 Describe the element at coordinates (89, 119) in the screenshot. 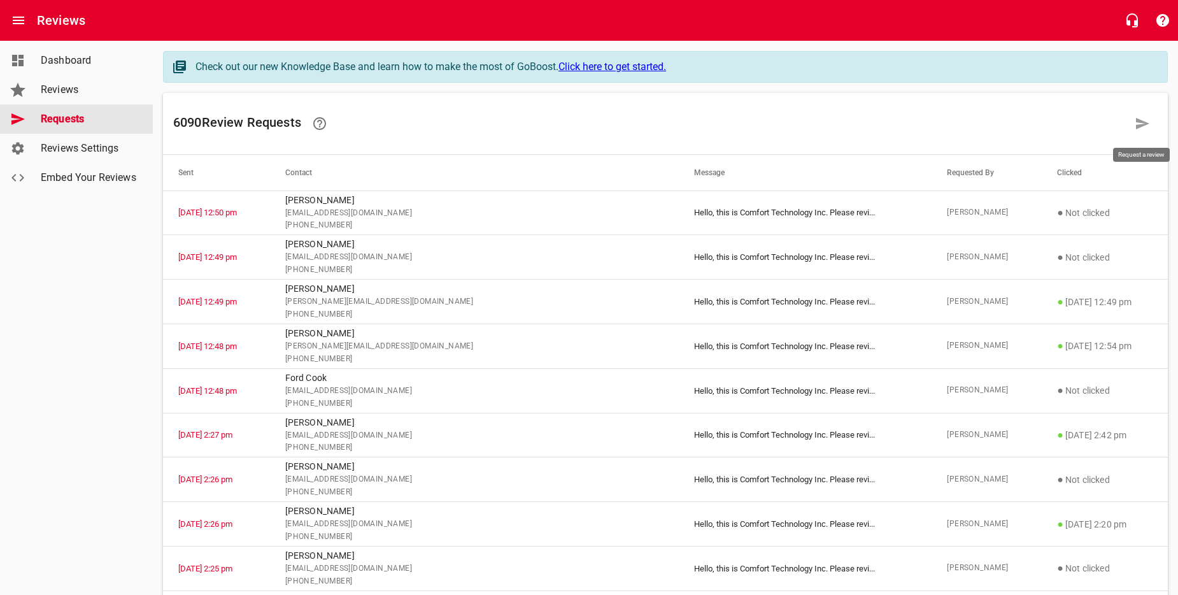

I see `span: Requests` at that location.